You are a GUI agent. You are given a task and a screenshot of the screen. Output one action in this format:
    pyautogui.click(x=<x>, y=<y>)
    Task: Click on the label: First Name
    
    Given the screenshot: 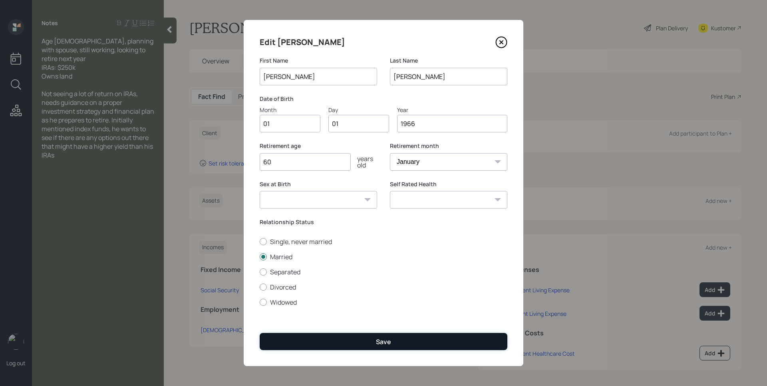 What is the action you would take?
    pyautogui.click(x=318, y=61)
    